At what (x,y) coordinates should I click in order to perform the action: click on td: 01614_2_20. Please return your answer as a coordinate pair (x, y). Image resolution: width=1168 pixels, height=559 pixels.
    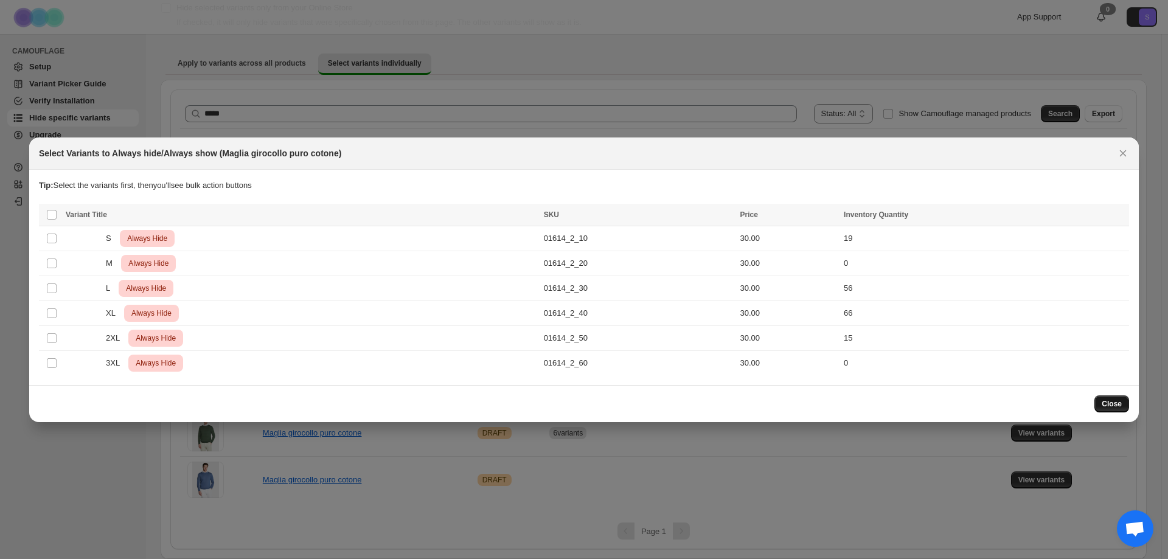
    Looking at the image, I should click on (638, 263).